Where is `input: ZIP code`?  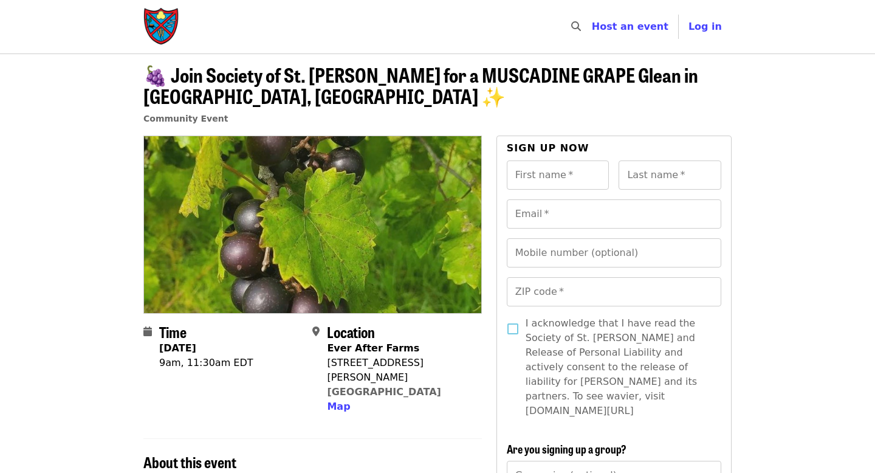 input: ZIP code is located at coordinates (614, 292).